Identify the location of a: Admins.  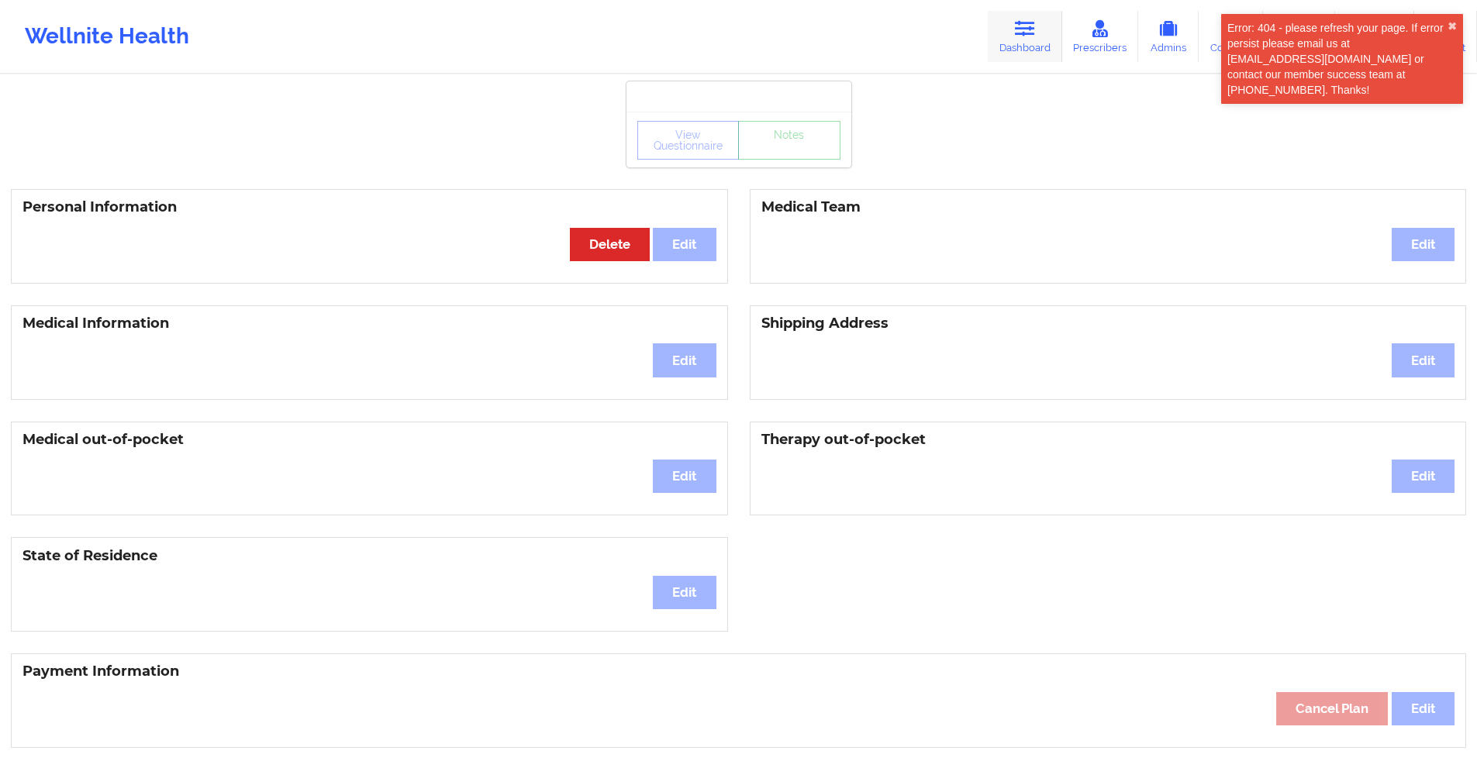
(1168, 36).